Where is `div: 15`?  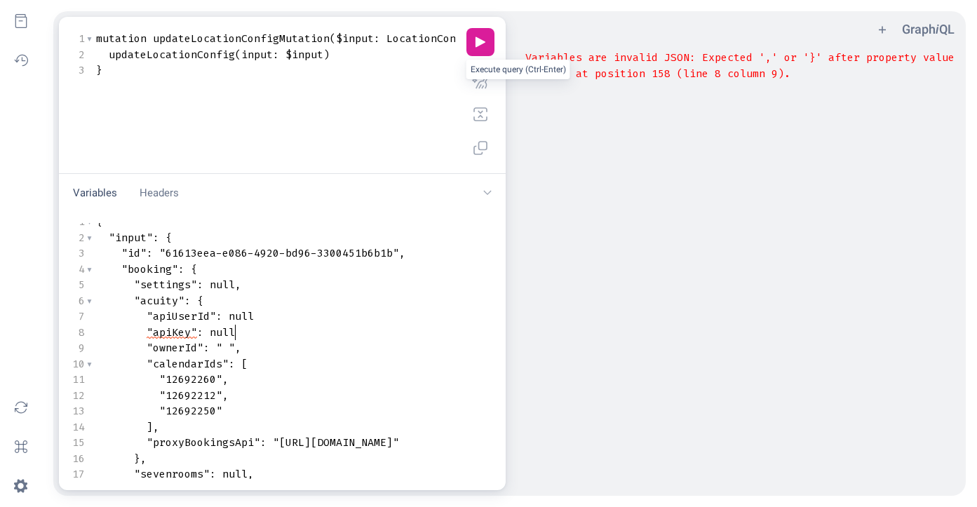 div: 15 is located at coordinates (77, 442).